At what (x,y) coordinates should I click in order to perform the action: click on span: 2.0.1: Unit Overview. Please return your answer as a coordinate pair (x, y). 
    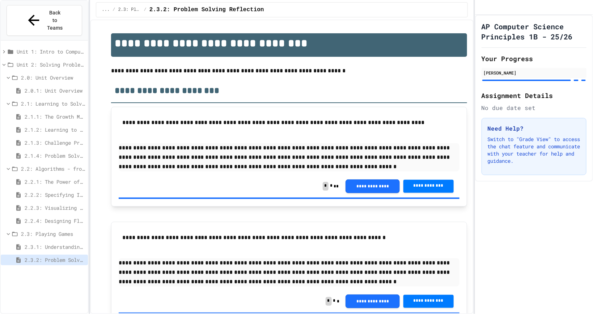
    Looking at the image, I should click on (55, 90).